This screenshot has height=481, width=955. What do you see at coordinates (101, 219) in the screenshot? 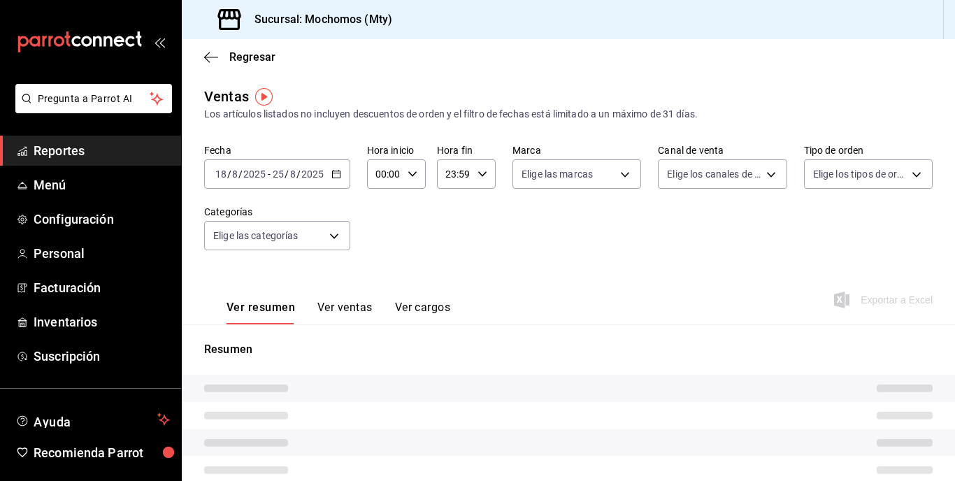
I see `span: Configuración` at bounding box center [101, 219].